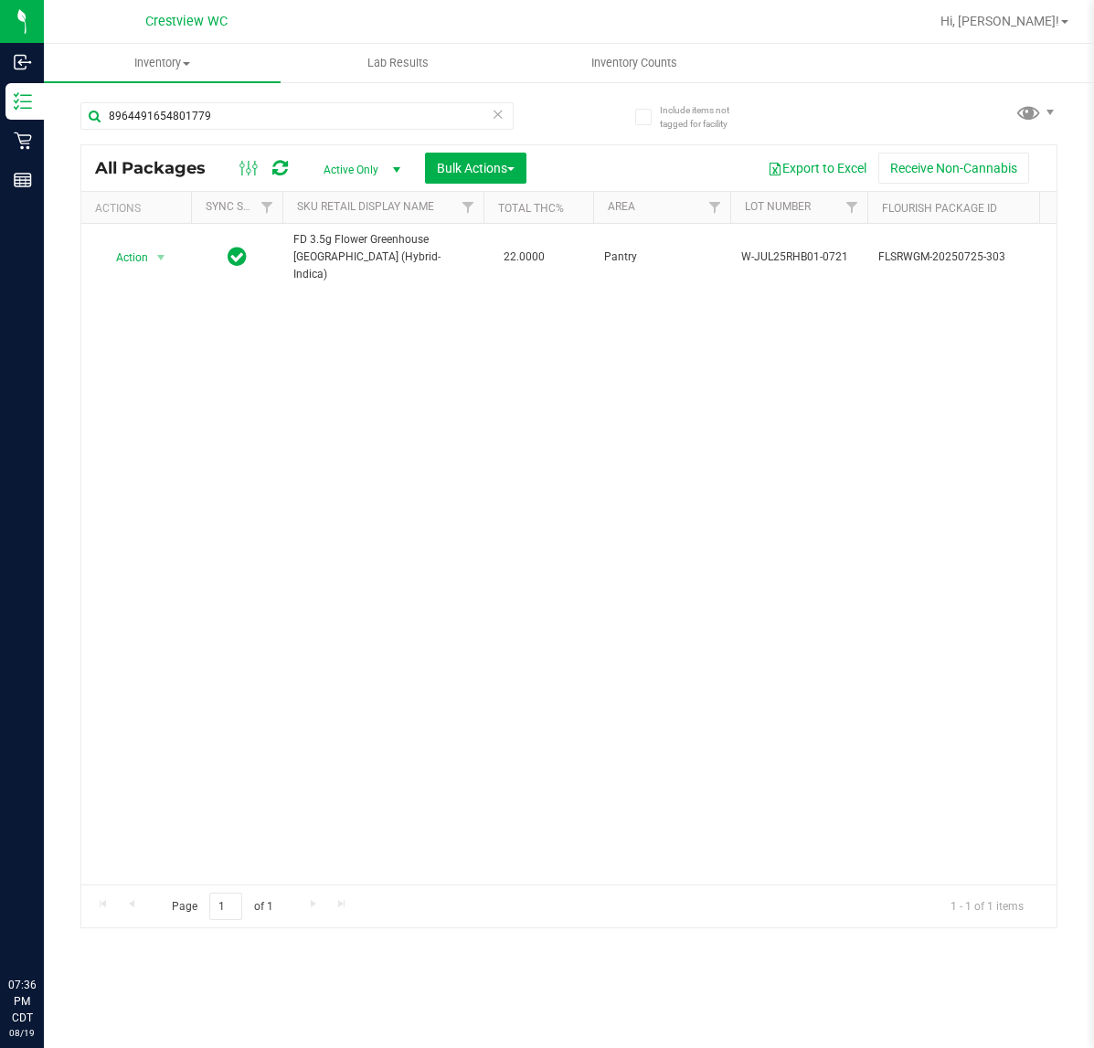 The height and width of the screenshot is (1048, 1094). Describe the element at coordinates (531, 208) in the screenshot. I see `a: Total THC%` at that location.